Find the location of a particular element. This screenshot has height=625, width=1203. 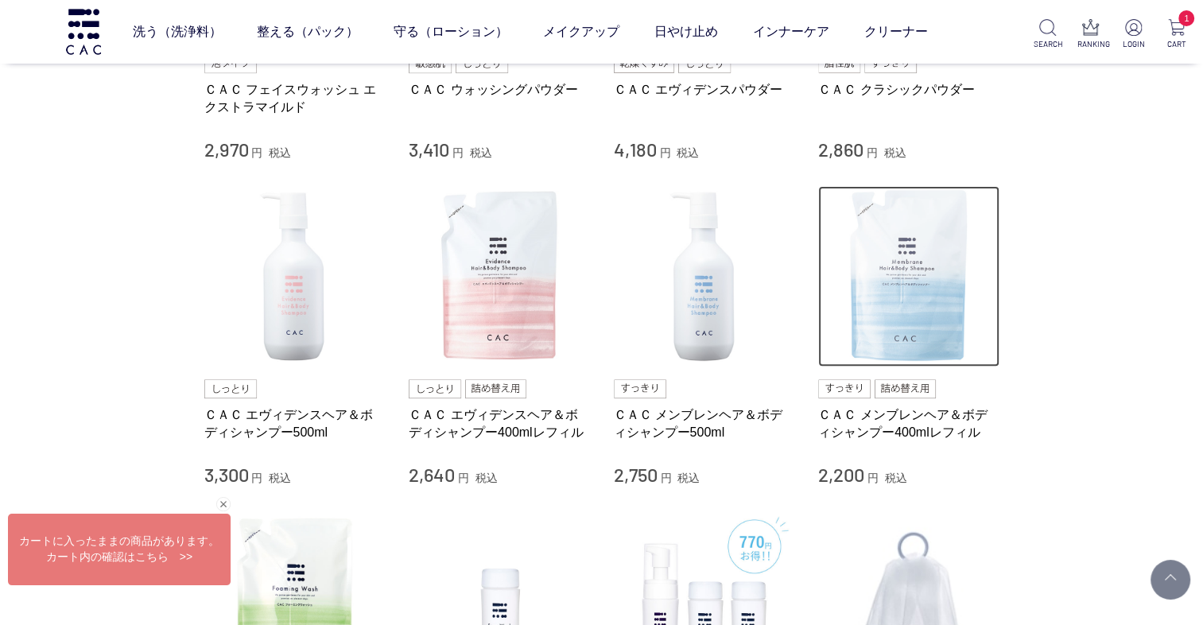

a: 日やけ止め is located at coordinates (685, 32).